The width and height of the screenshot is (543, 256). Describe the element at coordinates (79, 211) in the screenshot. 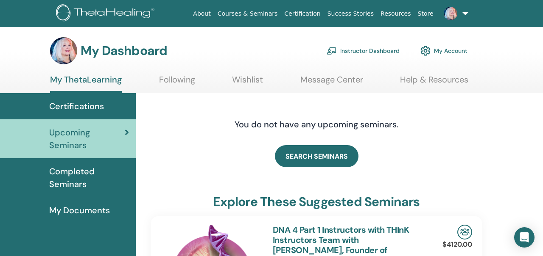

I see `span: My Documents` at that location.